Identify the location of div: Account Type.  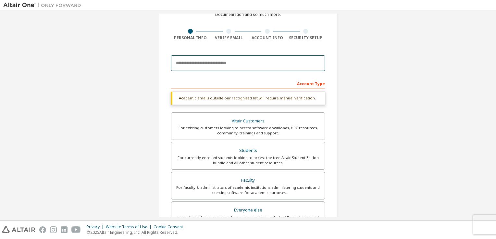
(248, 83).